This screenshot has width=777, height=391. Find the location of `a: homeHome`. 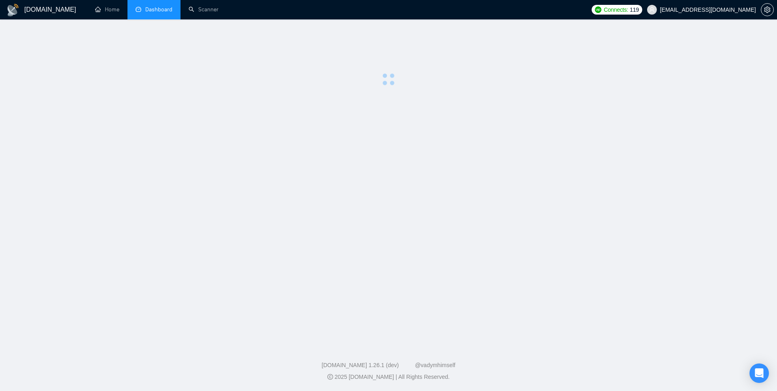

a: homeHome is located at coordinates (107, 9).